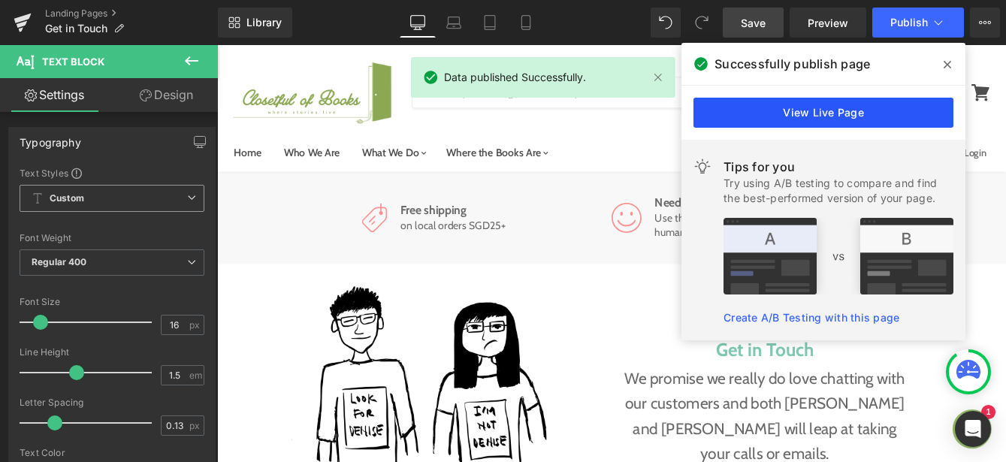 The height and width of the screenshot is (462, 1006). What do you see at coordinates (491, 55) in the screenshot?
I see `input: Search` at bounding box center [491, 55].